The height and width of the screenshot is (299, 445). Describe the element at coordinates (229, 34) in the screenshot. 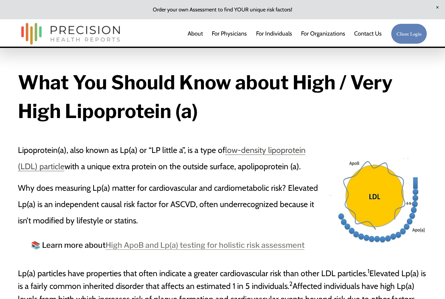

I see `a: For Physicians` at that location.